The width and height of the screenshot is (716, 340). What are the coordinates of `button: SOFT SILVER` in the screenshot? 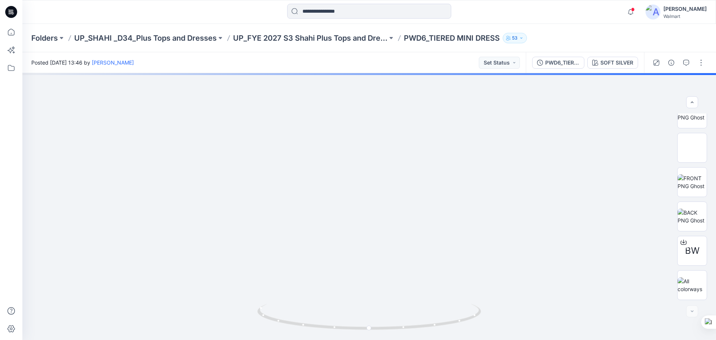 It's located at (612, 63).